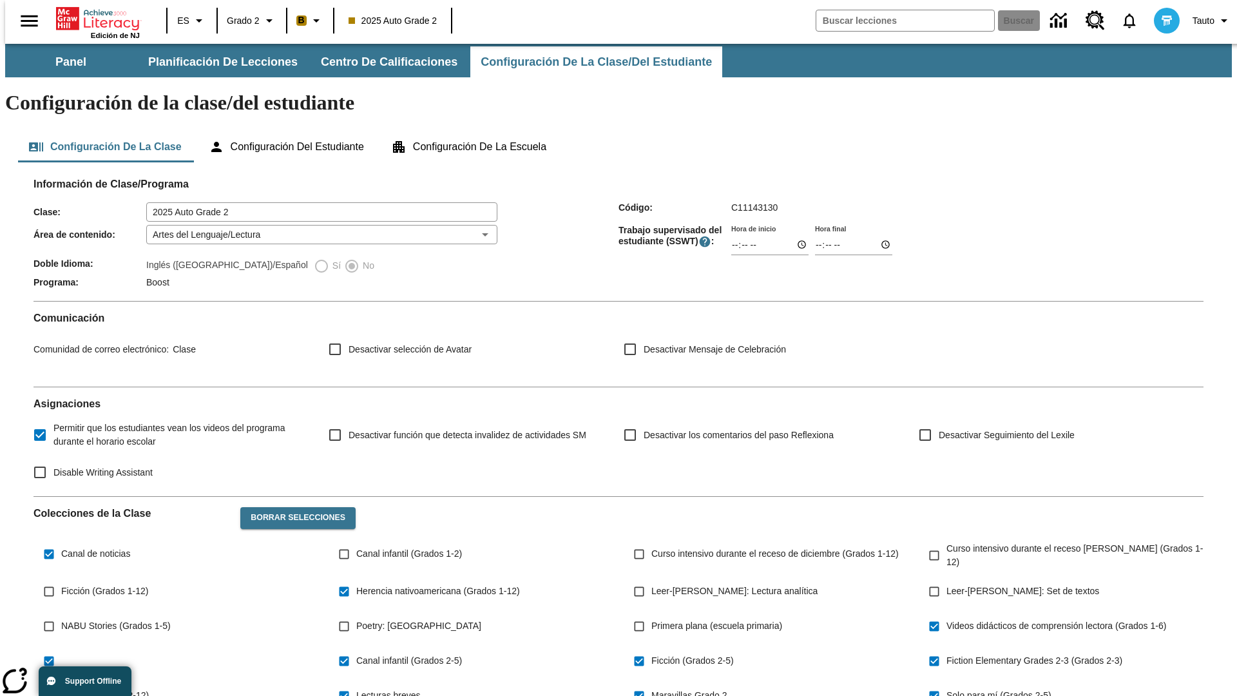  What do you see at coordinates (183, 21) in the screenshot?
I see `span: ES` at bounding box center [183, 21].